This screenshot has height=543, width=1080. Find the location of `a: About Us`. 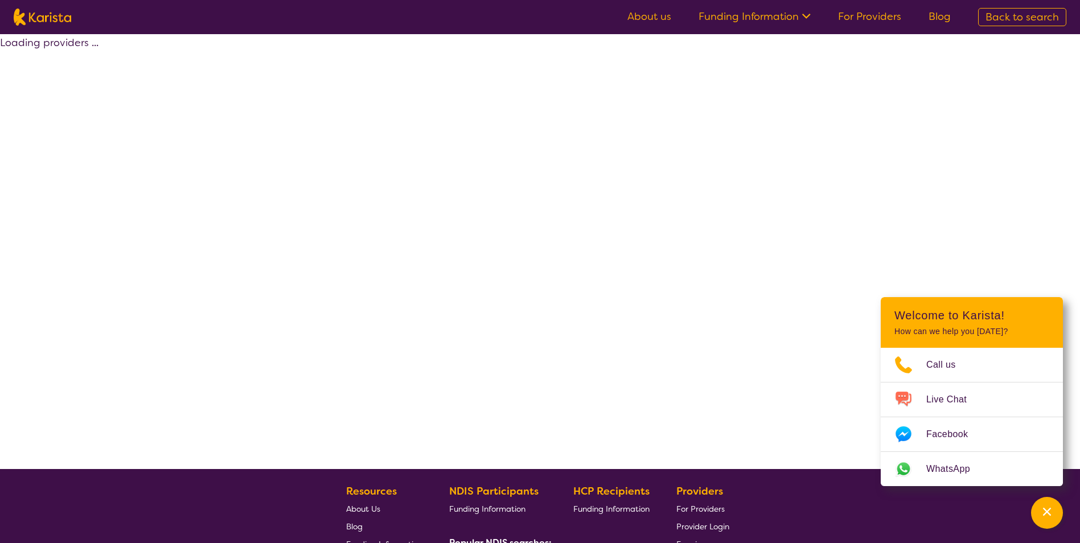

a: About Us is located at coordinates (384, 508).